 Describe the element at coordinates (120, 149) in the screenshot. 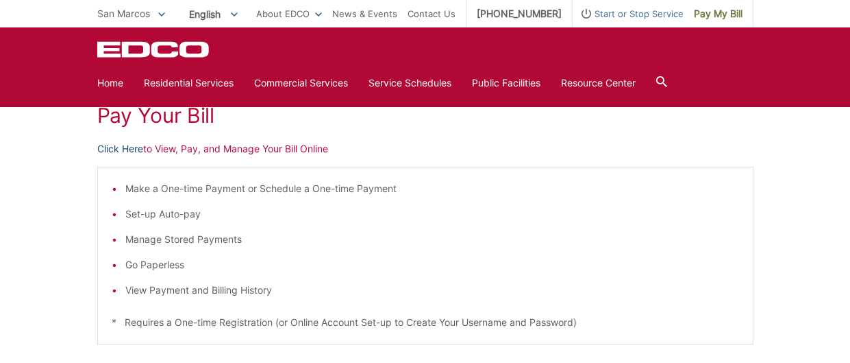

I see `a: Click Here` at that location.